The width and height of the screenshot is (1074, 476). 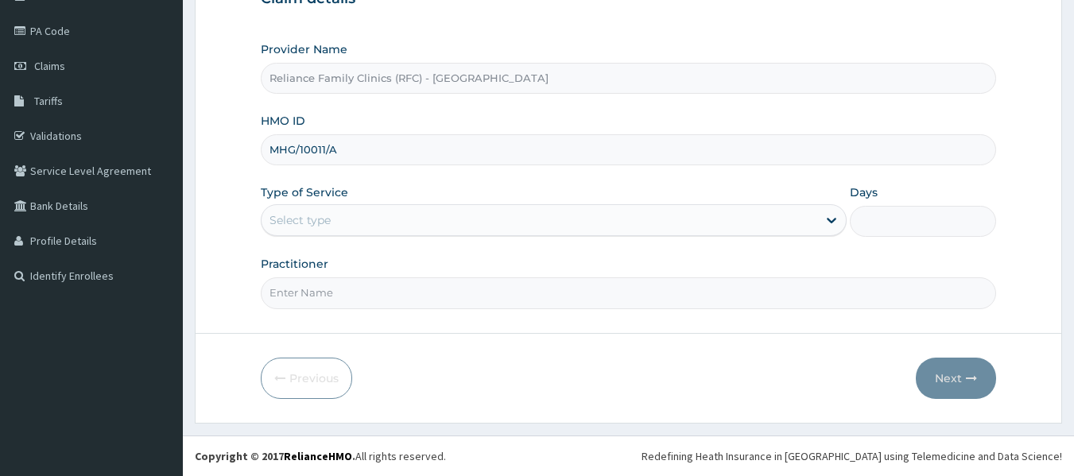 What do you see at coordinates (275, 456) in the screenshot?
I see `strong: Copyright © 2017 .` at bounding box center [275, 456].